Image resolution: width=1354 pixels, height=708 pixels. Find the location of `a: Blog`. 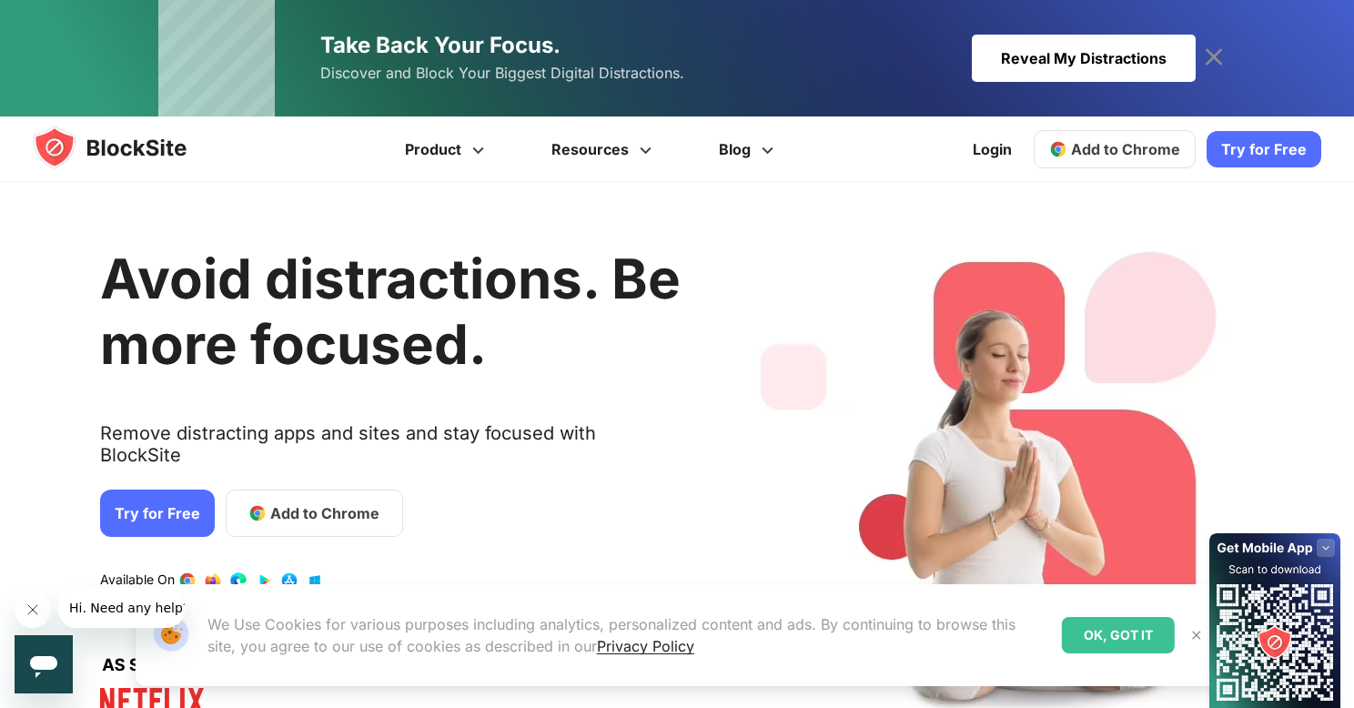

a: Blog is located at coordinates (749, 149).